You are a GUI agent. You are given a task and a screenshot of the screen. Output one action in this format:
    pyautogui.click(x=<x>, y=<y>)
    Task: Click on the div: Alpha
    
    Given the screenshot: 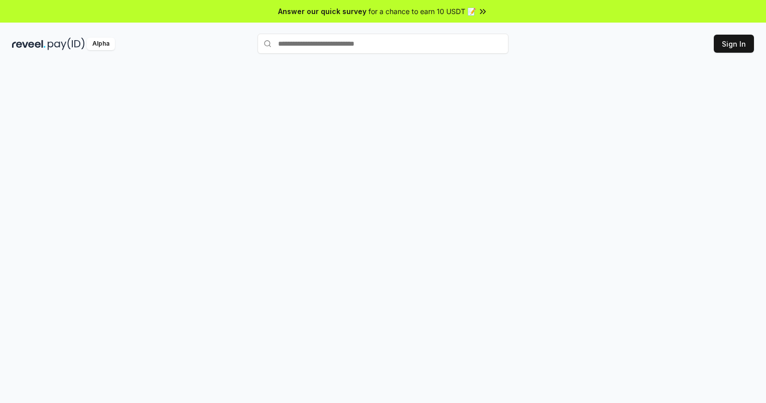 What is the action you would take?
    pyautogui.click(x=101, y=44)
    